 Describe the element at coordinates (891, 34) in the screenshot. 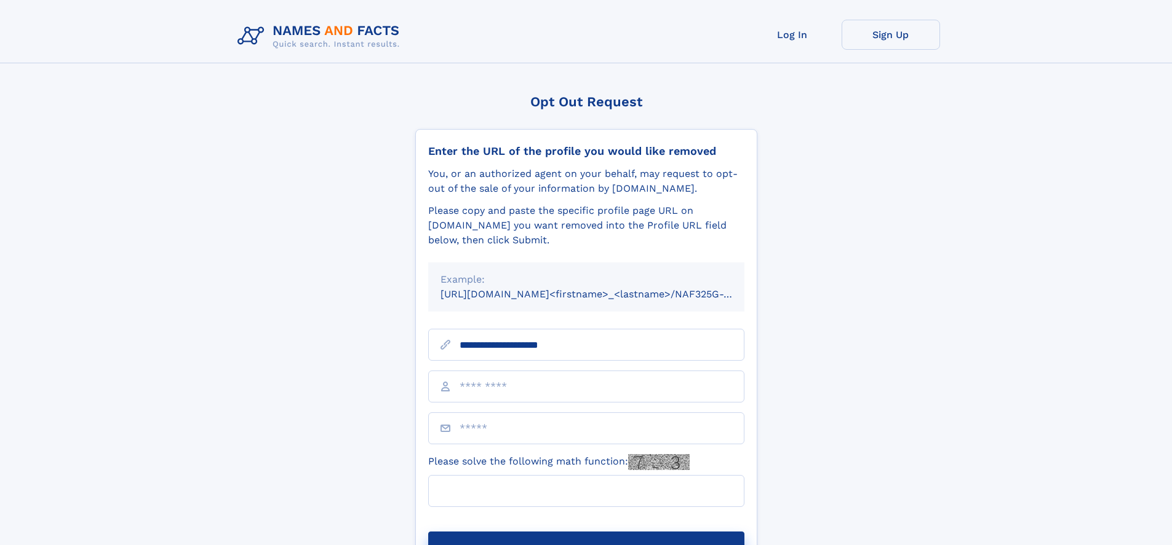

I see `a: Sign Up` at that location.